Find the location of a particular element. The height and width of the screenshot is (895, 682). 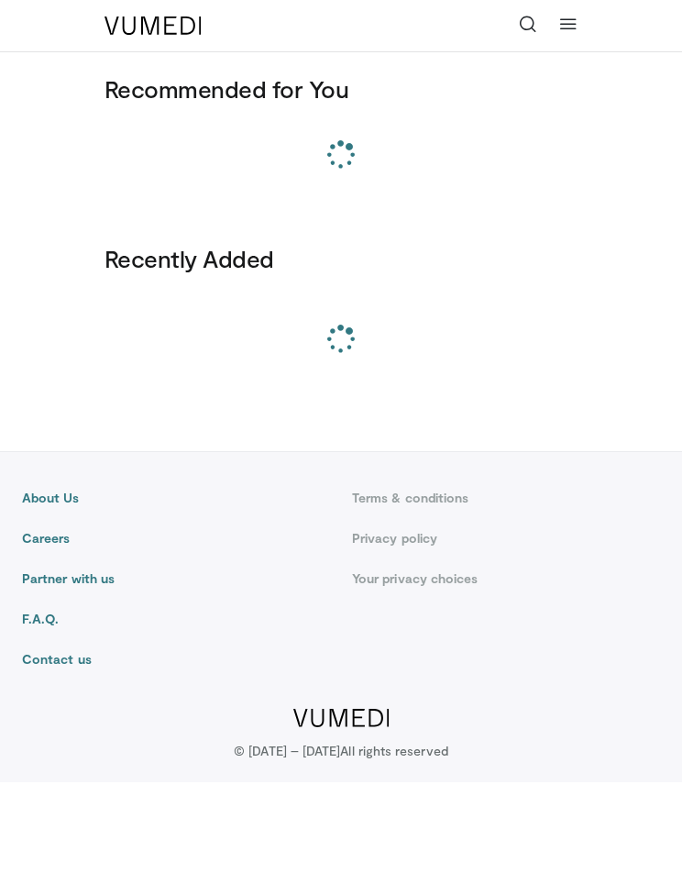

a: Privacy policy is located at coordinates (506, 538).